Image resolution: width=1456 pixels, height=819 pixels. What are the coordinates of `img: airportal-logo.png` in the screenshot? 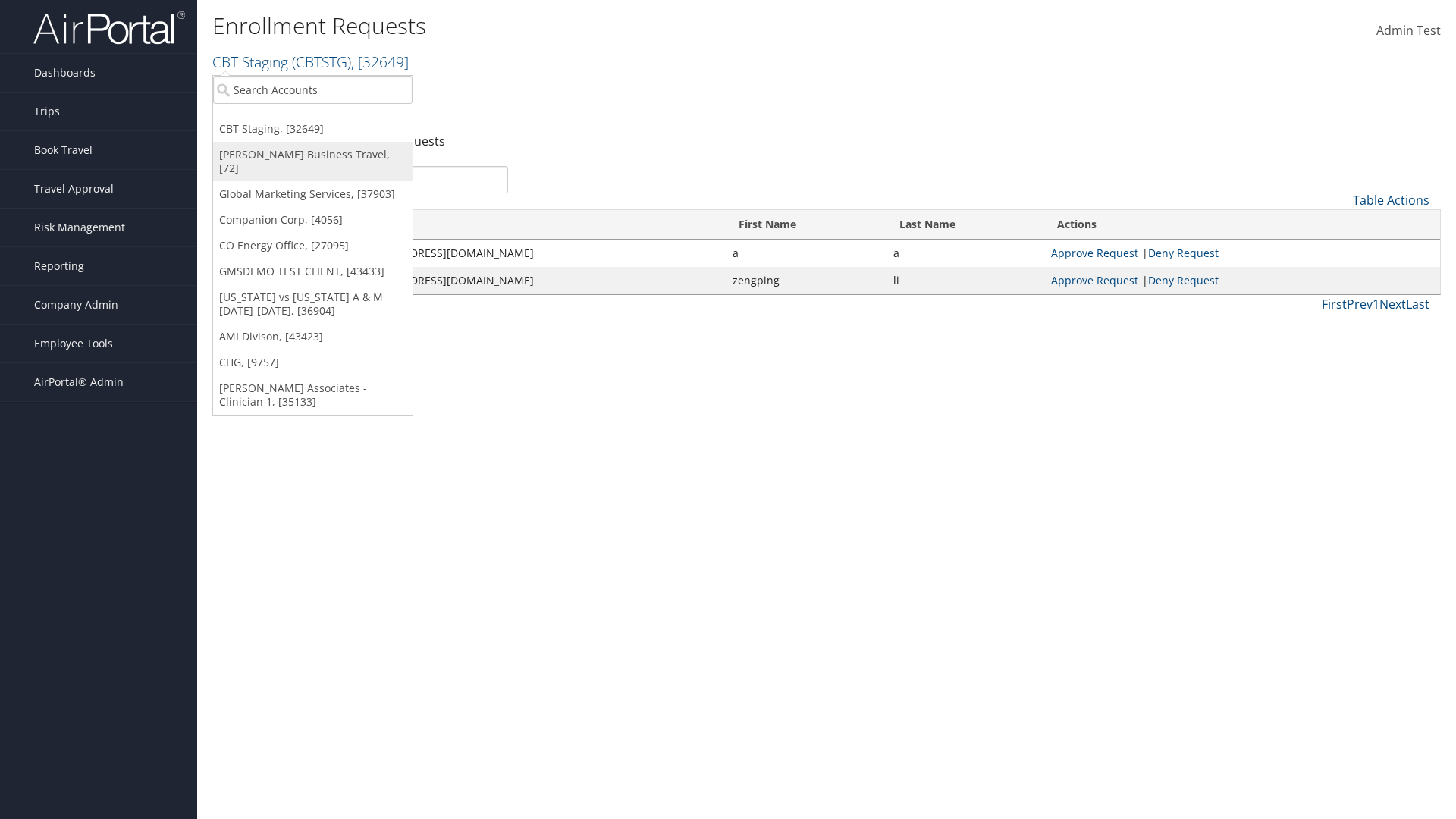 It's located at (109, 28).